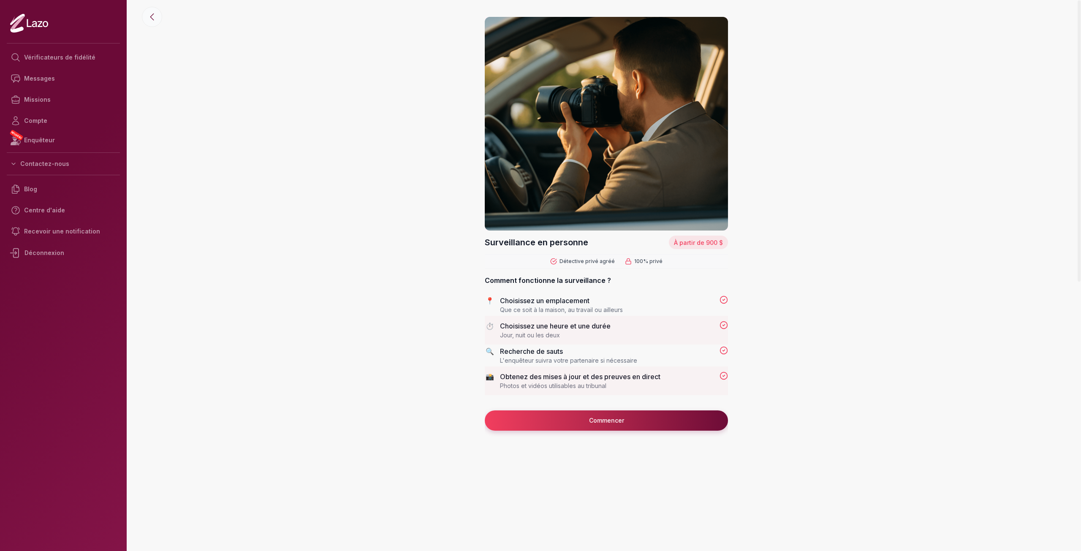 The height and width of the screenshot is (551, 1081). Describe the element at coordinates (536, 242) in the screenshot. I see `font: Surveillance en personne` at that location.